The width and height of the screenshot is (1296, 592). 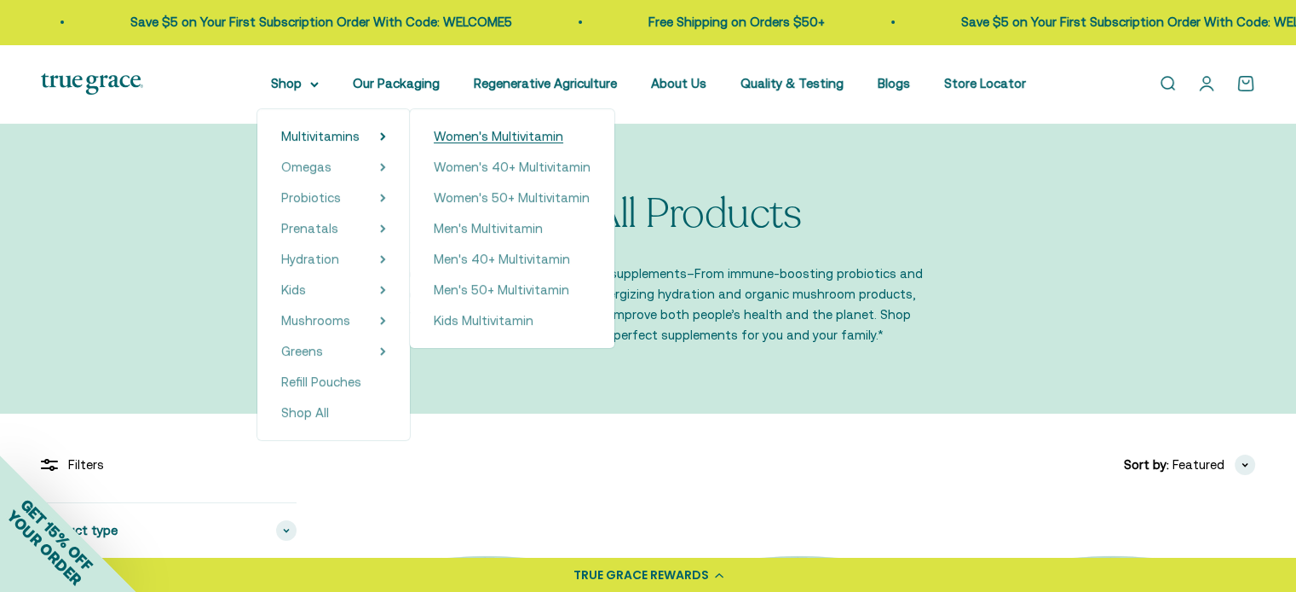 What do you see at coordinates (302, 350) in the screenshot?
I see `span: Greens` at bounding box center [302, 350].